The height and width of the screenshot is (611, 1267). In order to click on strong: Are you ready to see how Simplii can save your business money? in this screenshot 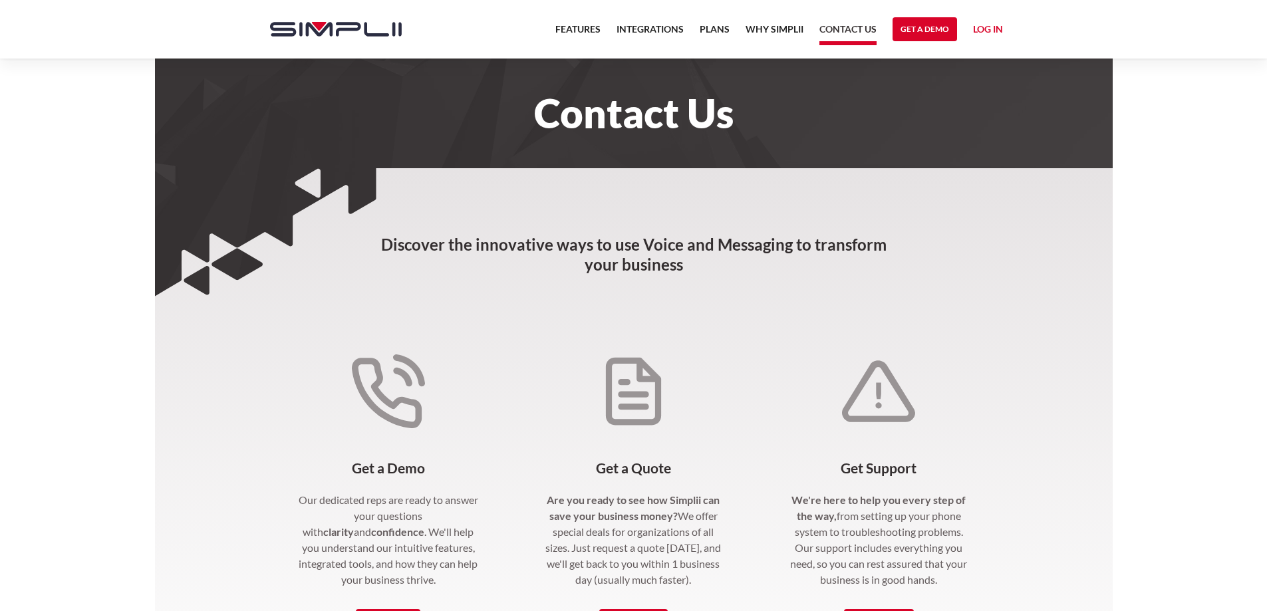, I will do `click(633, 507)`.